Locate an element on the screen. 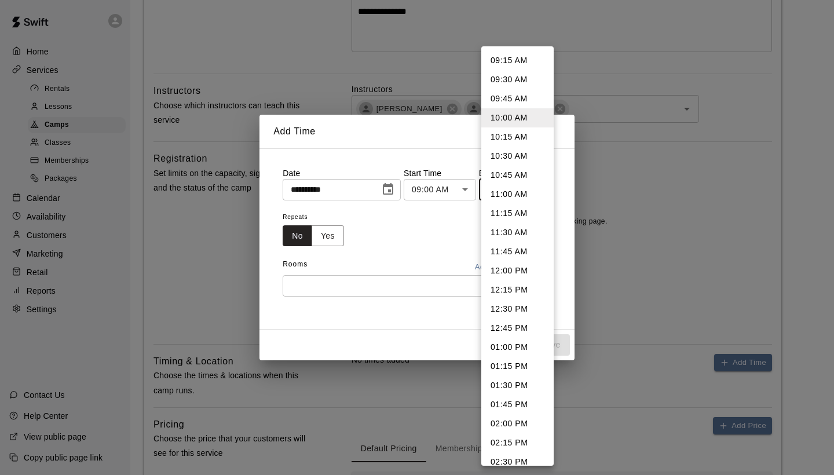 This screenshot has width=834, height=475. li: 09:15 AM is located at coordinates (517, 60).